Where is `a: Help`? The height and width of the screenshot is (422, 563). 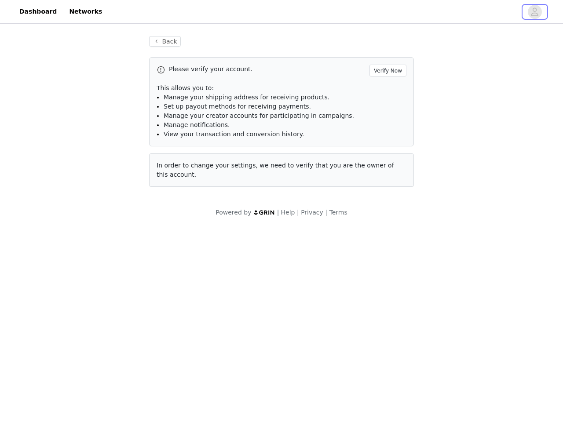 a: Help is located at coordinates (288, 212).